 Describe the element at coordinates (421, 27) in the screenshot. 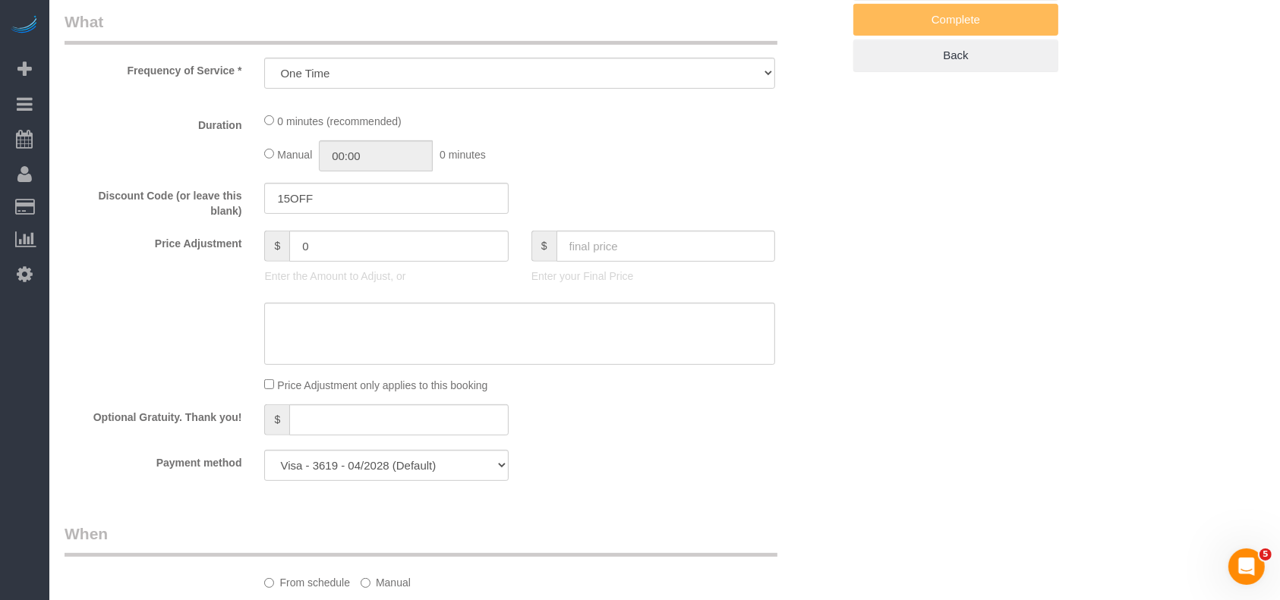

I see `legend: What` at that location.